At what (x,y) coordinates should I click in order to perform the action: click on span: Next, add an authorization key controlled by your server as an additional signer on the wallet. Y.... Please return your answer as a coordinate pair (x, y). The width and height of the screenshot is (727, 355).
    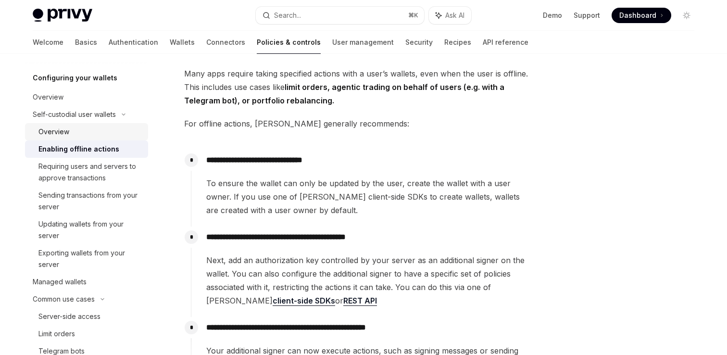
    Looking at the image, I should click on (368, 280).